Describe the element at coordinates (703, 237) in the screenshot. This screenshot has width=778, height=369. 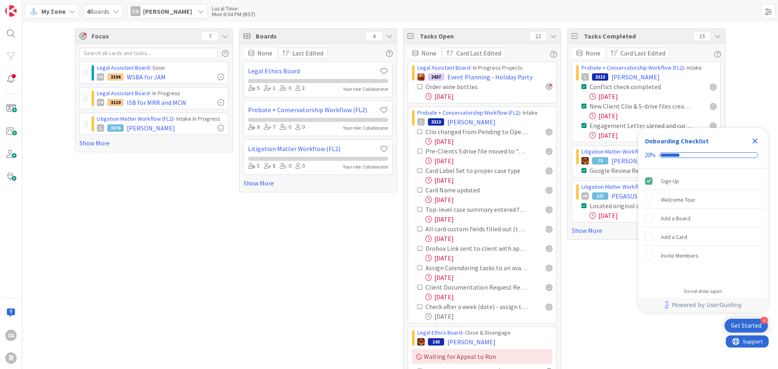
I see `div: Add a Card is incomplete.` at that location.